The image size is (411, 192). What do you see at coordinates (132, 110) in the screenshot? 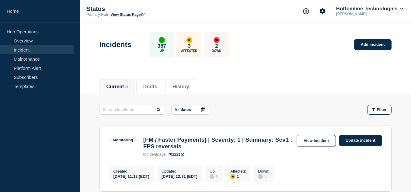
I see `input: Search incidents` at bounding box center [132, 110].